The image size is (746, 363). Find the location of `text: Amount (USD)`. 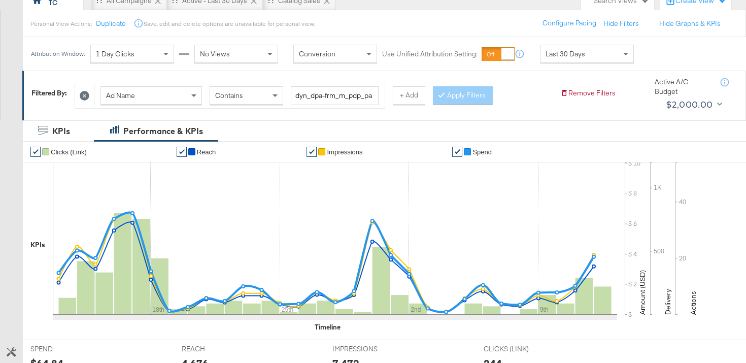

text: Amount (USD) is located at coordinates (642, 292).